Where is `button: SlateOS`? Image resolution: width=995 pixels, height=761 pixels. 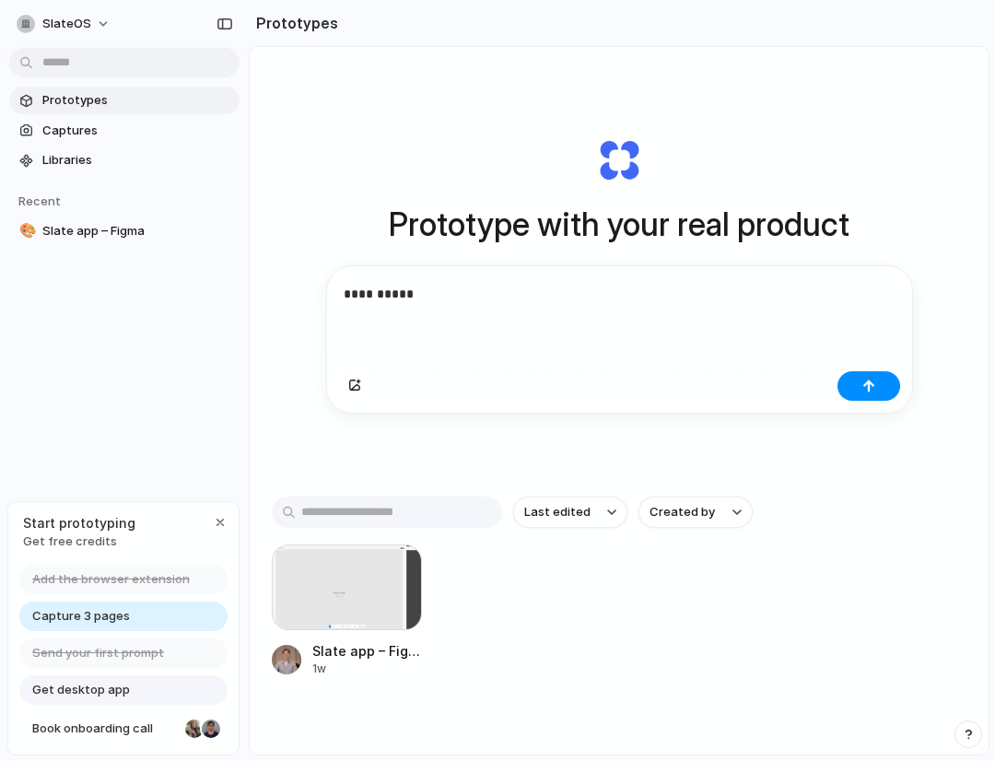 button: SlateOS is located at coordinates (64, 24).